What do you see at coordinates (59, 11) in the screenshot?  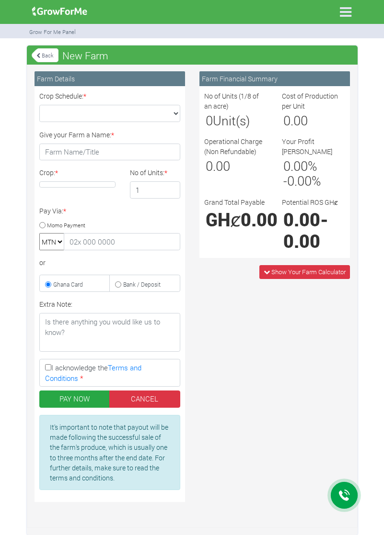 I see `img: growforme image` at bounding box center [59, 11].